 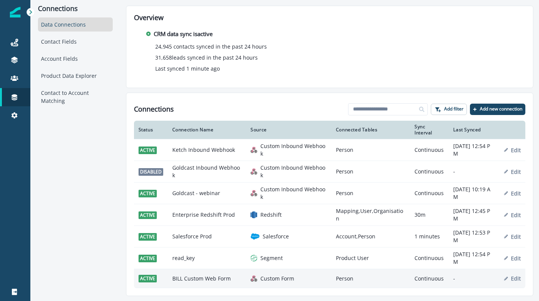 What do you see at coordinates (254, 215) in the screenshot?
I see `img: redshift` at bounding box center [254, 215].